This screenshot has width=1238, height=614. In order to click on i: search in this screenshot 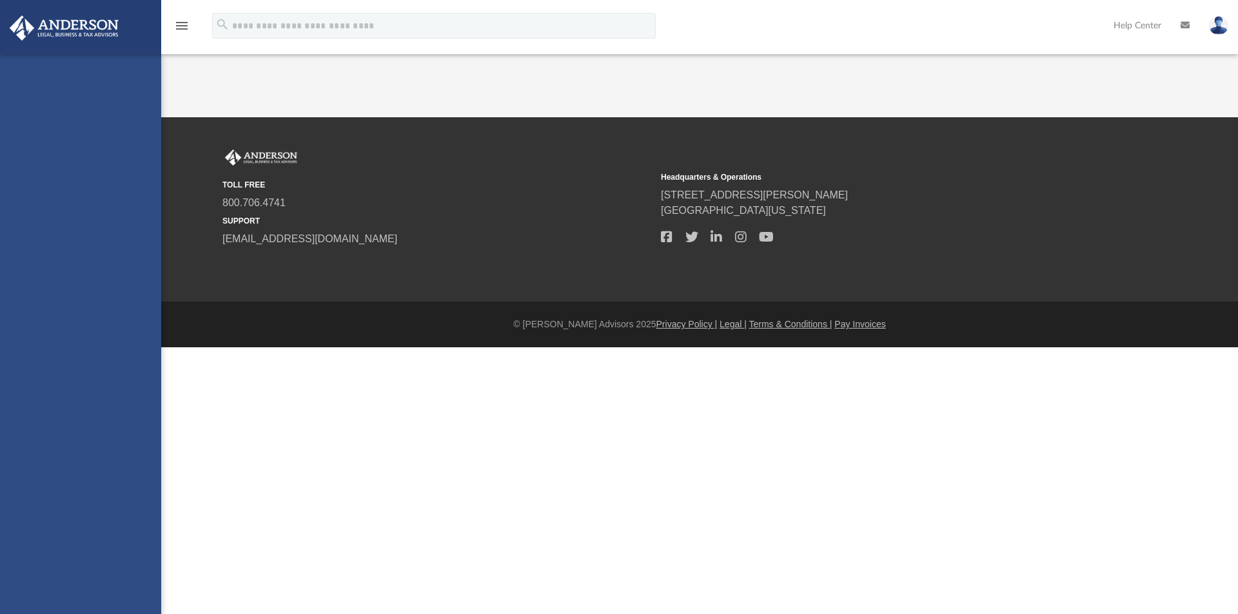, I will do `click(222, 24)`.